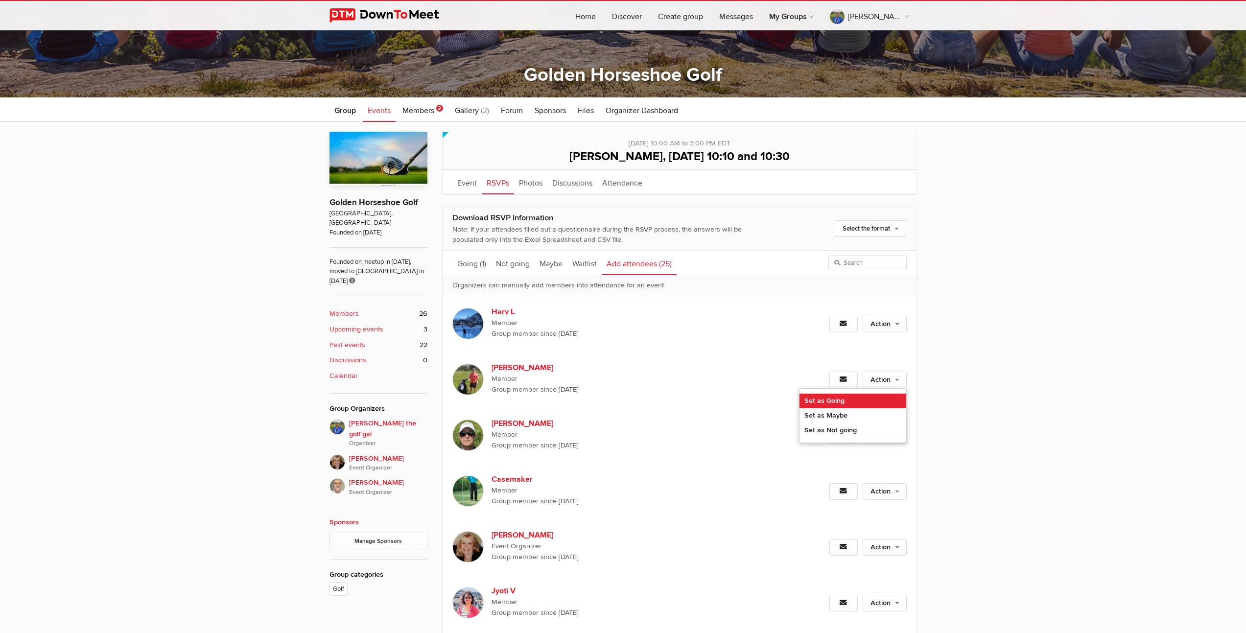  What do you see at coordinates (585, 110) in the screenshot?
I see `a: Files` at bounding box center [585, 110].